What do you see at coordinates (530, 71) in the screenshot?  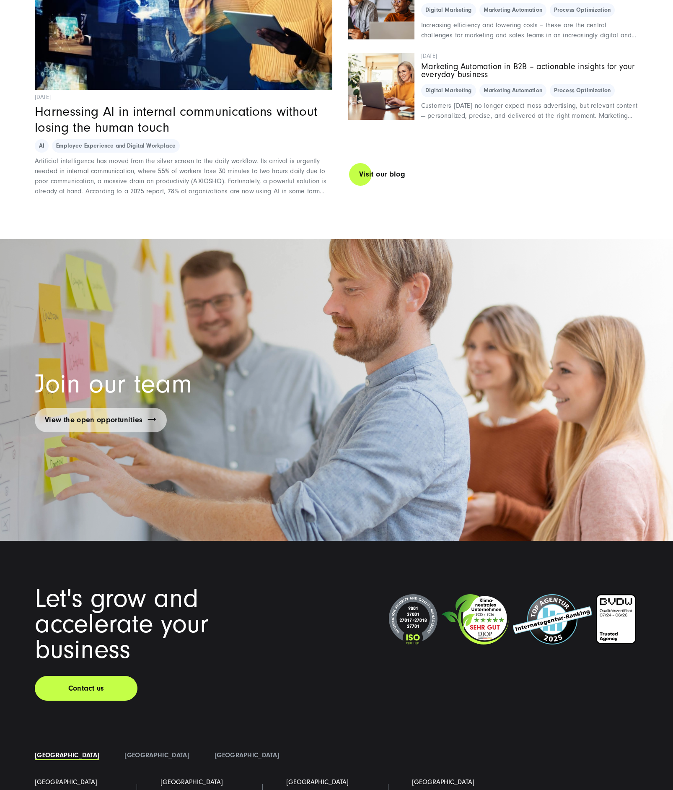 I see `h3: Marketing Automation in B2B – actionable insights for your everyday business` at bounding box center [530, 71].